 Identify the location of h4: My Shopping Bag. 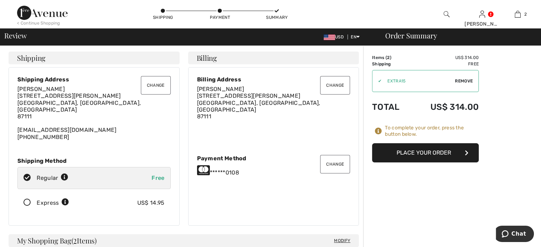
(184, 241).